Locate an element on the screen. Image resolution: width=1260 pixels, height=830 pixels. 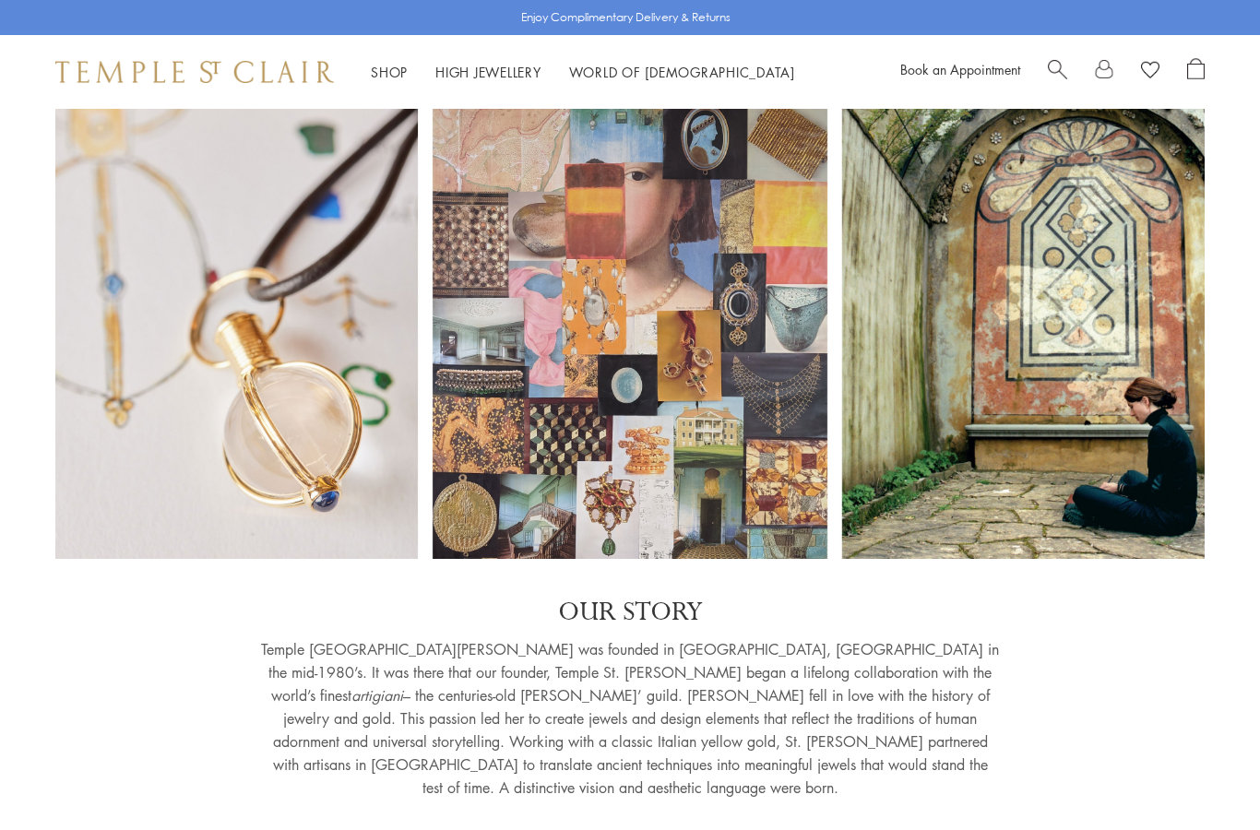
img: Temple St. Clair is located at coordinates (195, 72).